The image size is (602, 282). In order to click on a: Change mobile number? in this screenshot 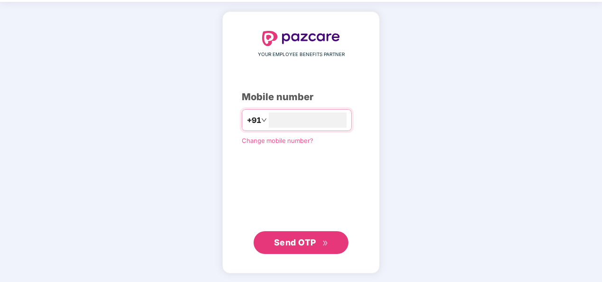, I will do `click(277, 140)`.